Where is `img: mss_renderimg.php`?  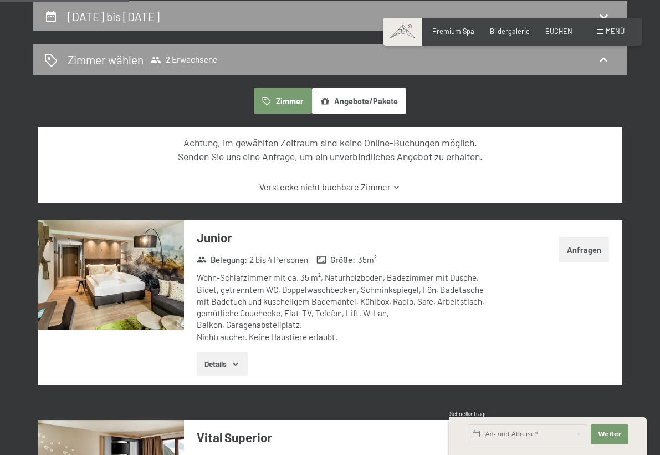
img: mss_renderimg.php is located at coordinates (111, 275).